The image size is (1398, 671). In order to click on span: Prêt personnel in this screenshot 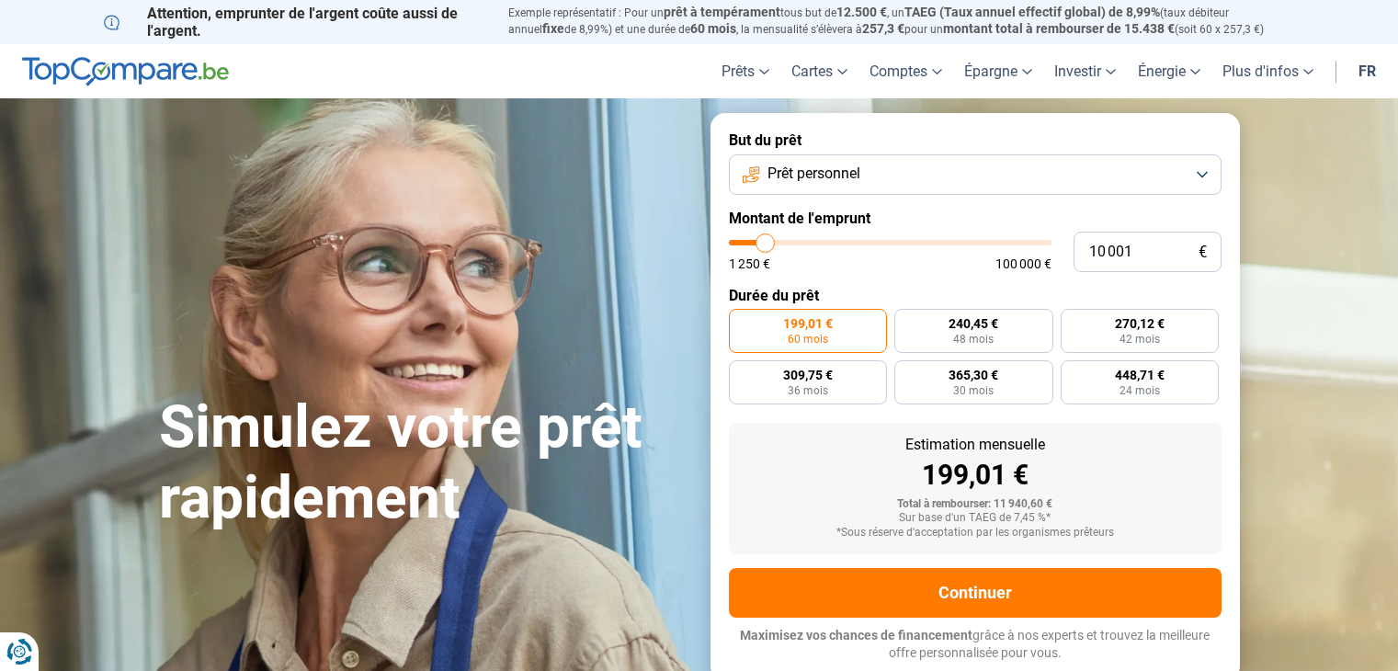, I will do `click(813, 174)`.